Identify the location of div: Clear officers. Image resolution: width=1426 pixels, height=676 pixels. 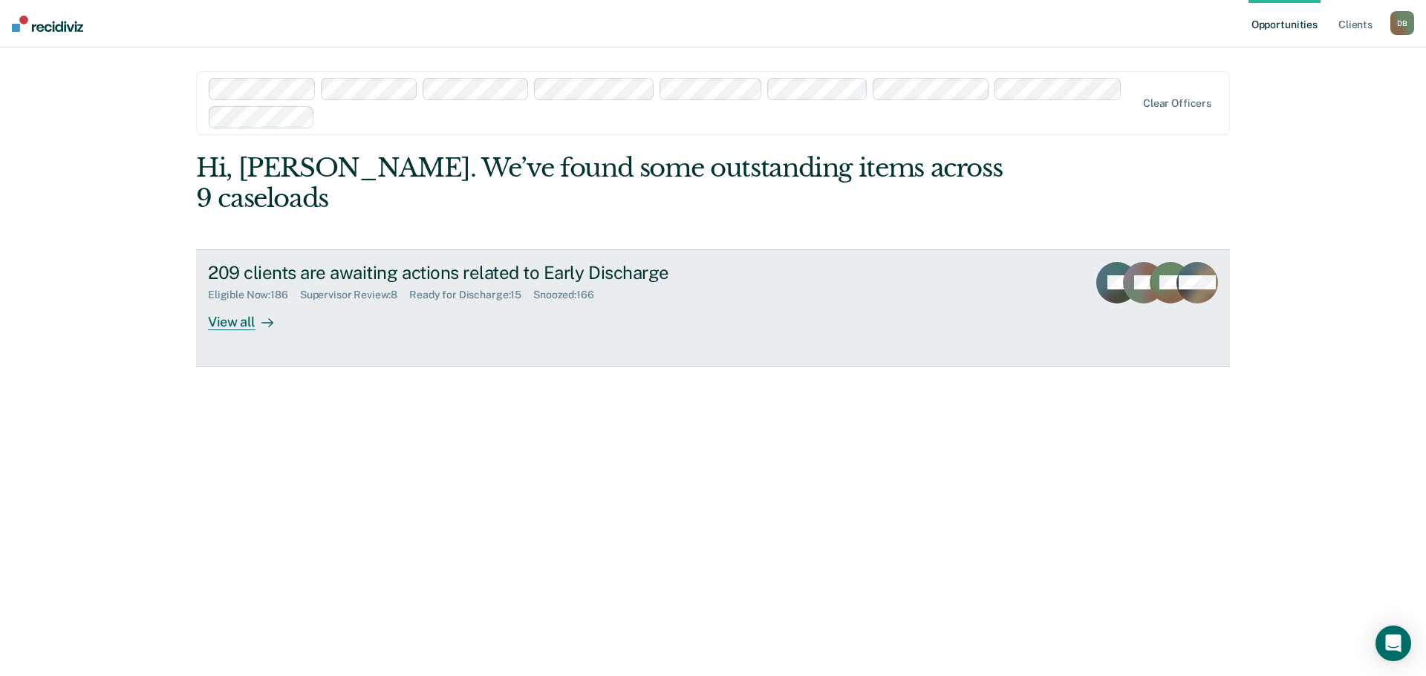
(1177, 103).